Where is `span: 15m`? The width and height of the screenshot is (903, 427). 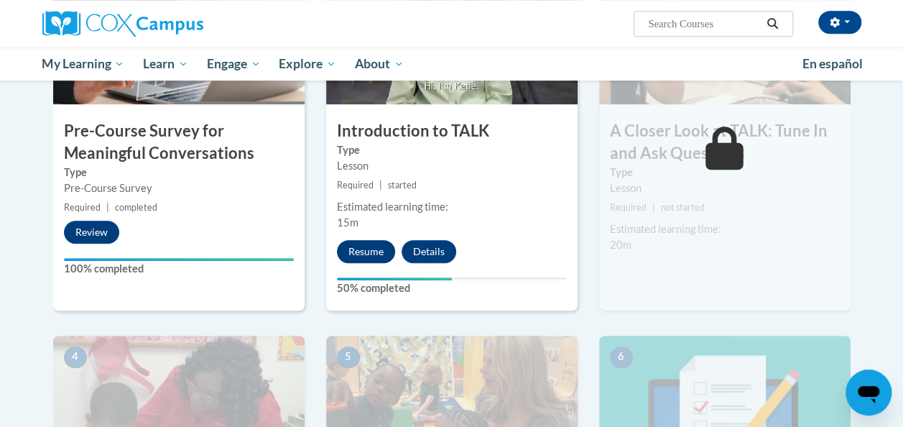 span: 15m is located at coordinates (348, 222).